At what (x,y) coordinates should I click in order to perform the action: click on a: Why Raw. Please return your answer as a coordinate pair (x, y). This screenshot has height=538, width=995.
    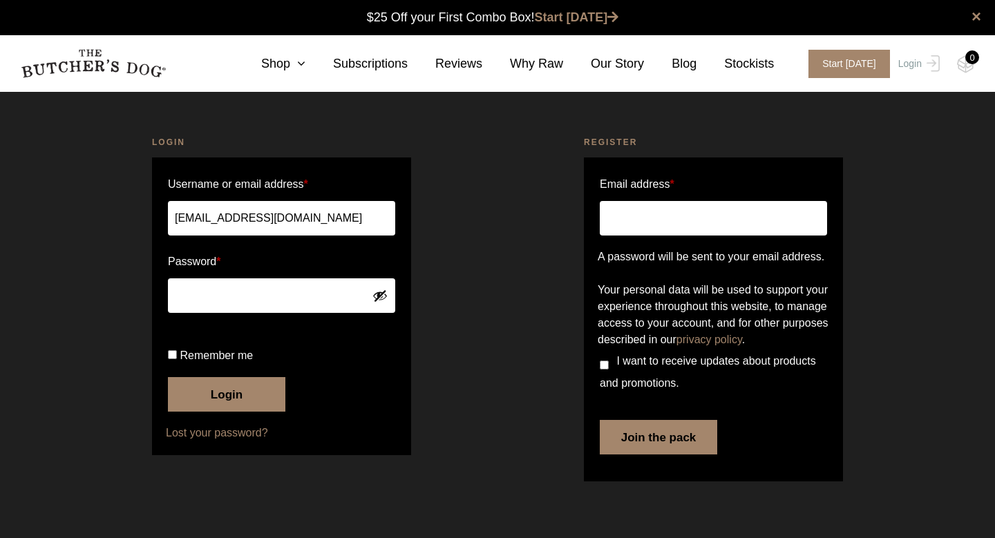
    Looking at the image, I should click on (522, 64).